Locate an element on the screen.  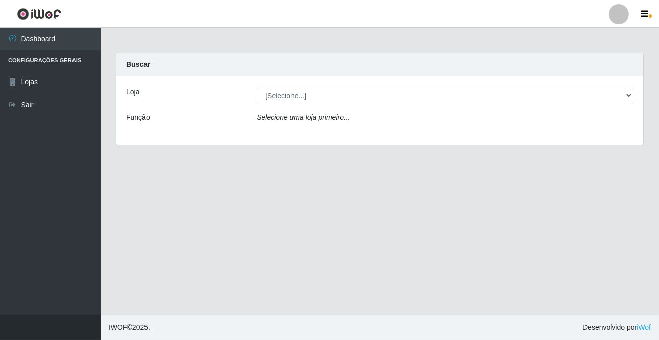
img: CoreUI Logo is located at coordinates (39, 14).